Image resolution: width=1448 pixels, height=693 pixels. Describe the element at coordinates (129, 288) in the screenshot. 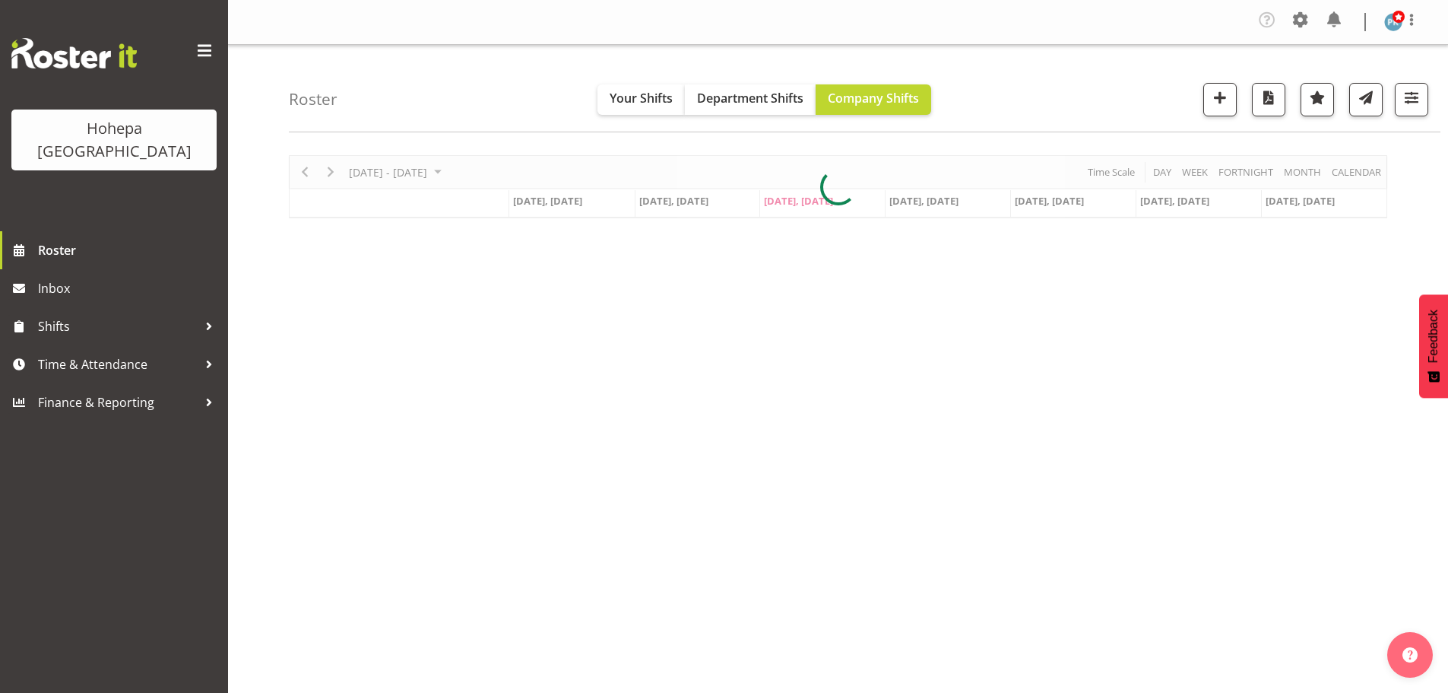

I see `span: Inbox` at that location.